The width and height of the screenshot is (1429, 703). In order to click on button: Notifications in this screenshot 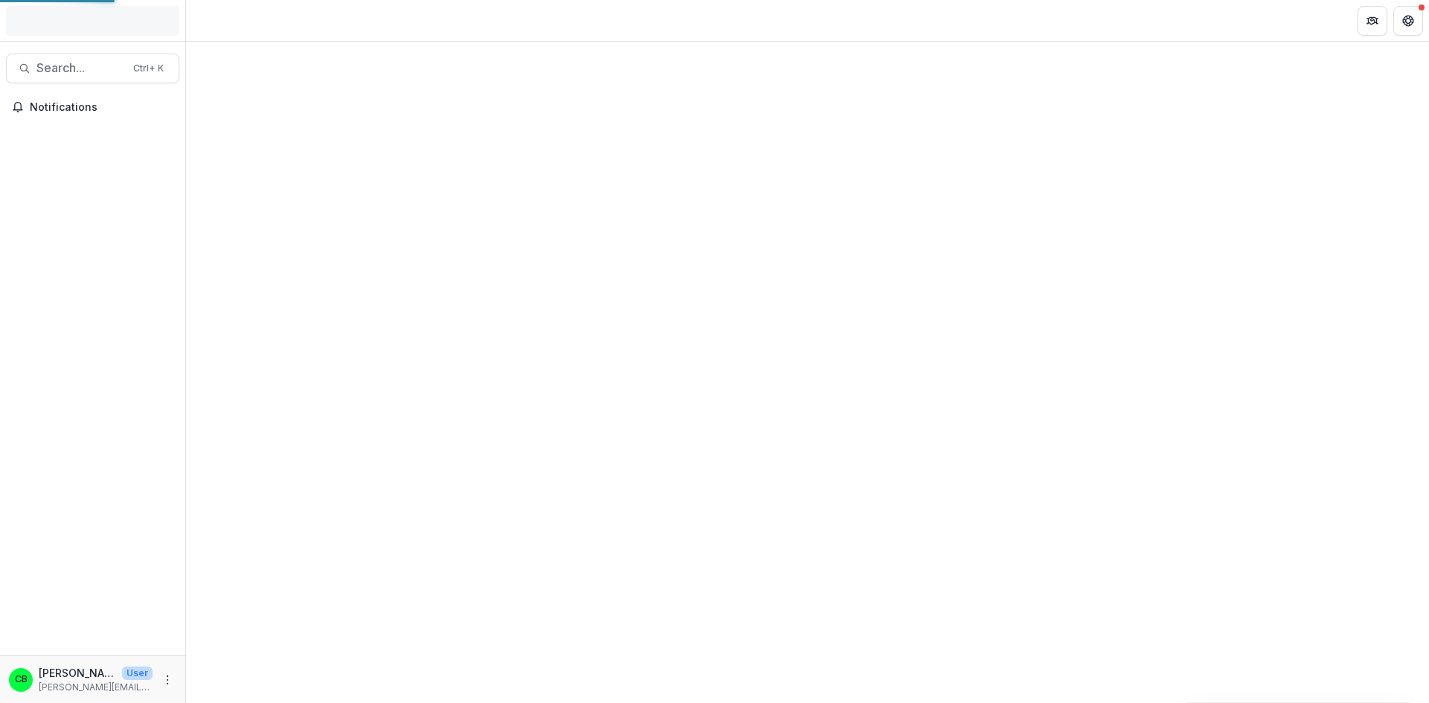, I will do `click(92, 107)`.